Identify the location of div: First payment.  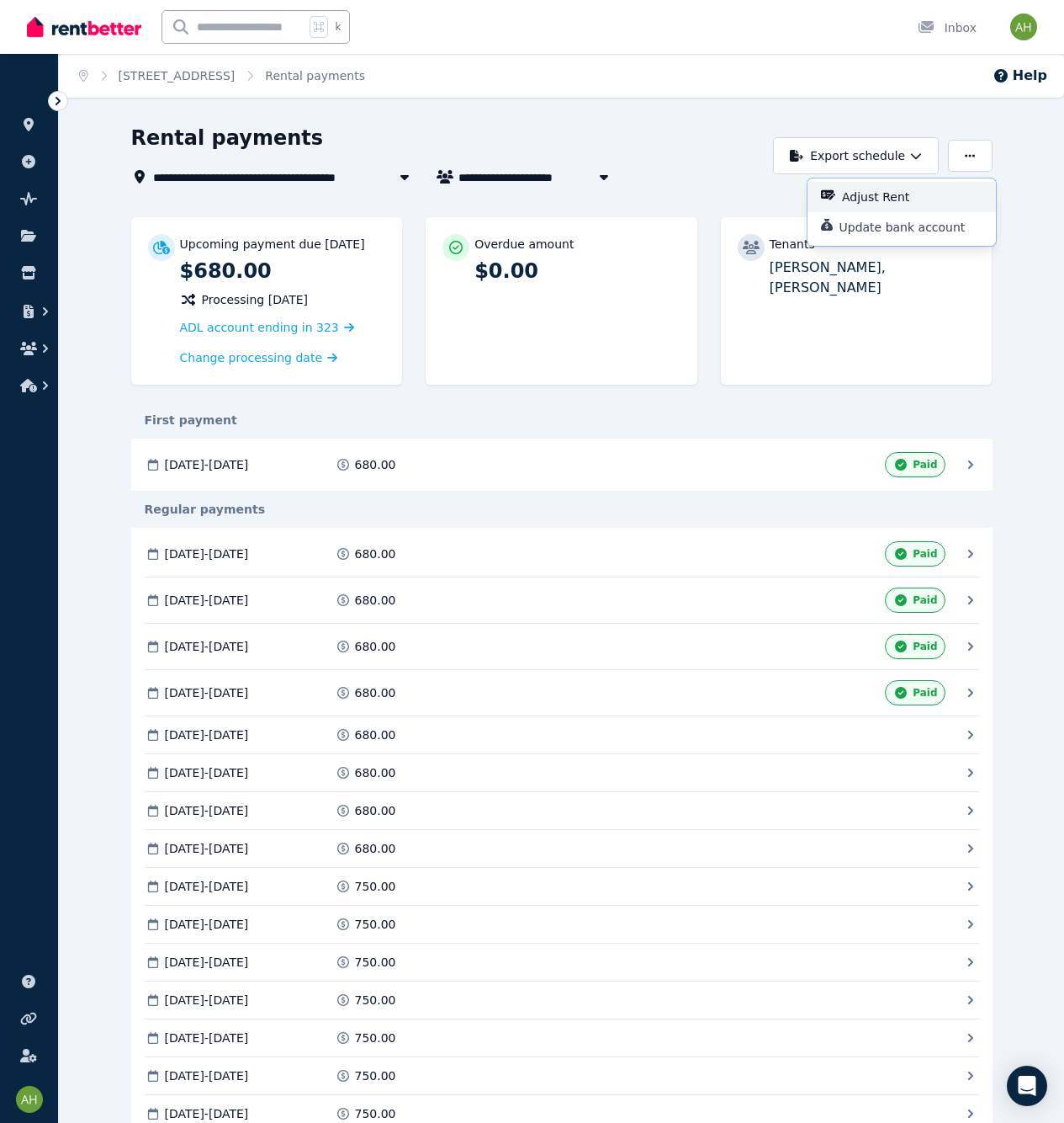
(562, 420).